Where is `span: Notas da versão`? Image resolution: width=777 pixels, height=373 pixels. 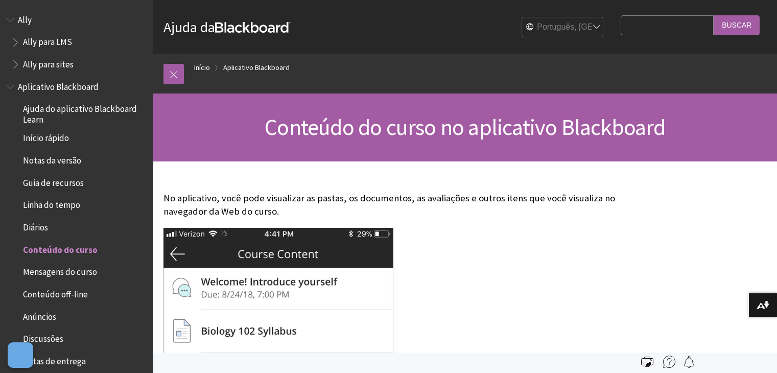 span: Notas da versão is located at coordinates (52, 158).